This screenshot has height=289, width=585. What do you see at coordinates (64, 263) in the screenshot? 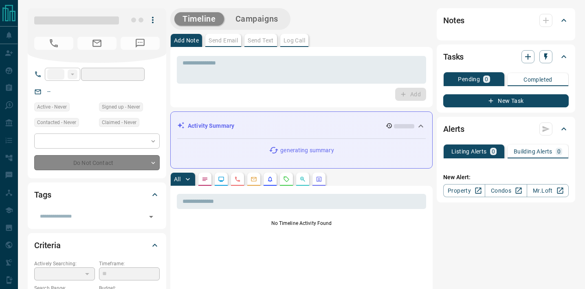
I see `p: Actively Searching:` at bounding box center [64, 263].